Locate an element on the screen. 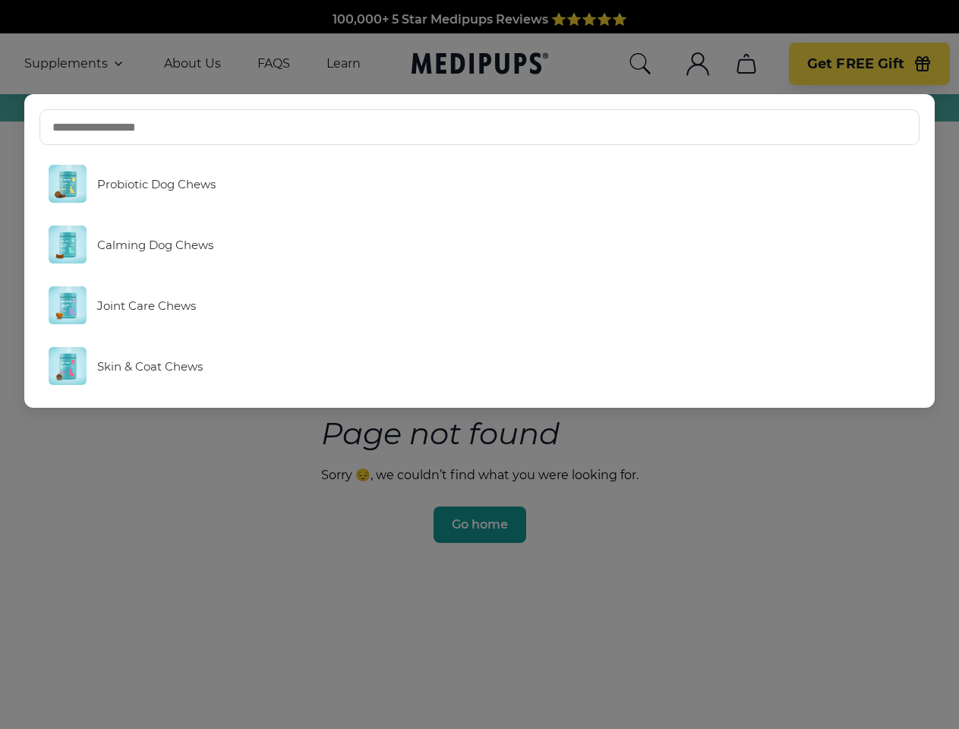  span: Joint Care Chews is located at coordinates (147, 305).